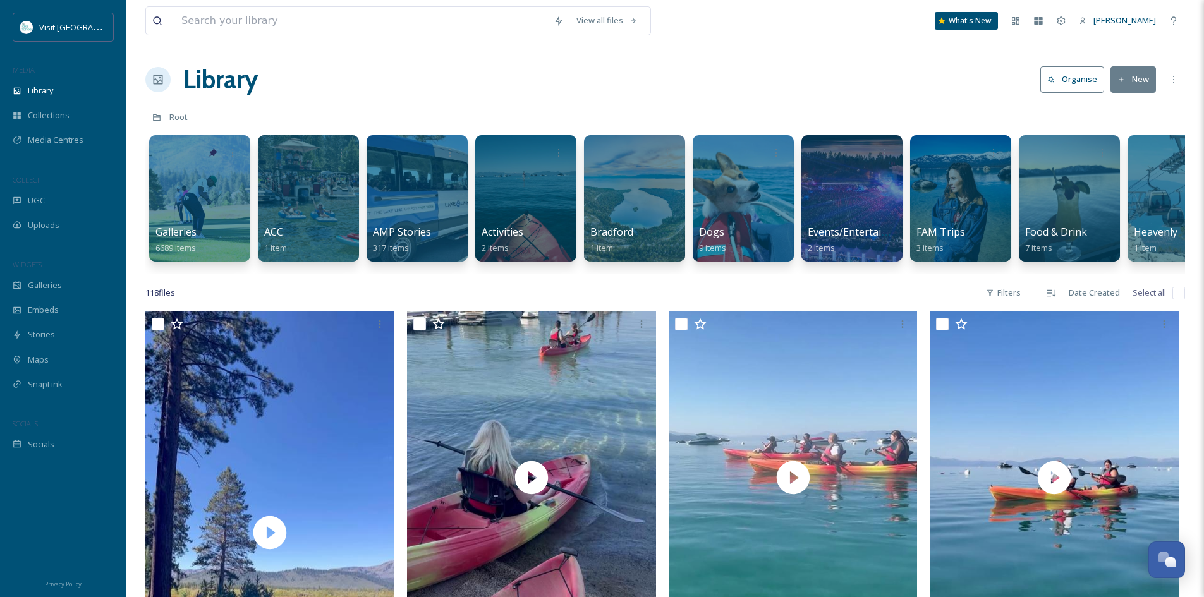 This screenshot has width=1204, height=597. Describe the element at coordinates (63, 583) in the screenshot. I see `a: Privacy Policy` at that location.